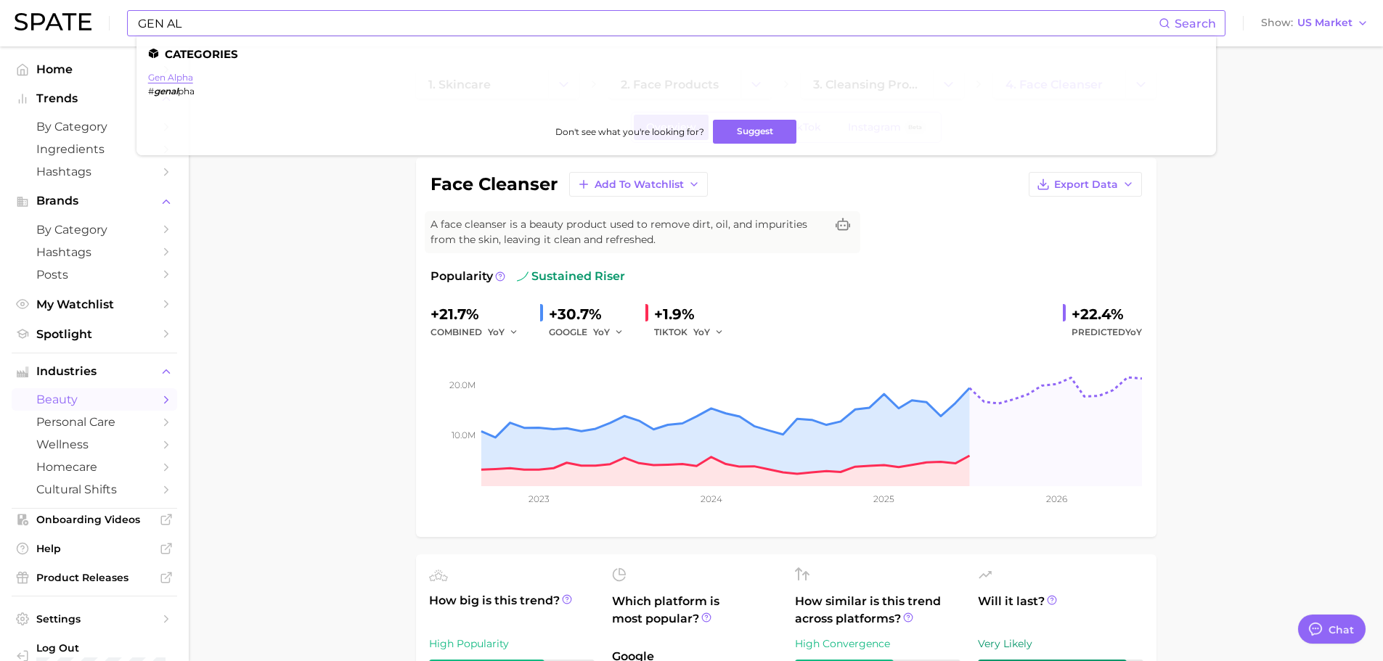 This screenshot has height=661, width=1383. What do you see at coordinates (648, 23) in the screenshot?
I see `input: Search here for a brand, industry, or ingredient` at bounding box center [648, 23].